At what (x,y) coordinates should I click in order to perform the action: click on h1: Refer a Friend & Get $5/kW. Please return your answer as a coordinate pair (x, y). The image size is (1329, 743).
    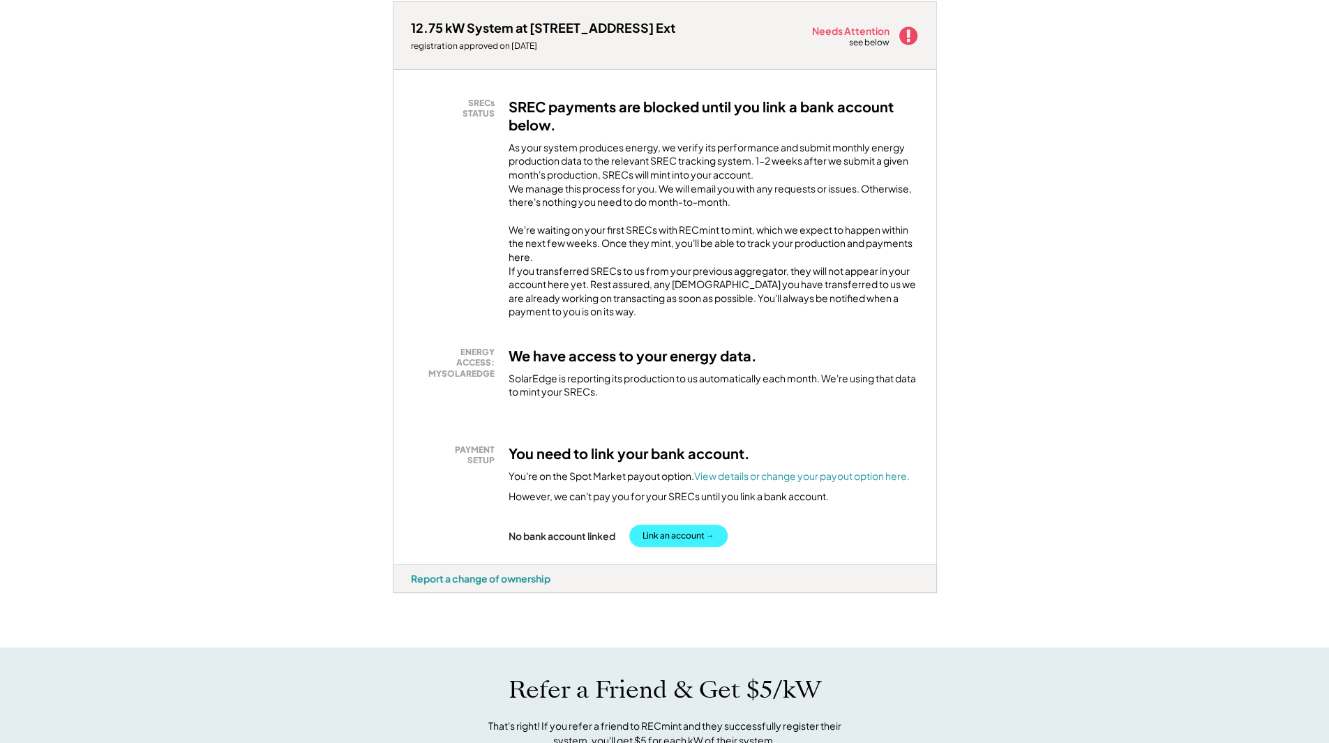
    Looking at the image, I should click on (665, 690).